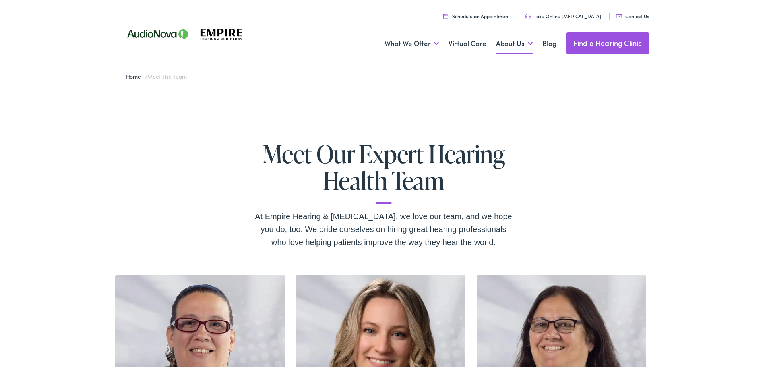 The image size is (767, 367). Describe the element at coordinates (384, 172) in the screenshot. I see `h1: Meet Our Expert Hearing Health Team` at that location.